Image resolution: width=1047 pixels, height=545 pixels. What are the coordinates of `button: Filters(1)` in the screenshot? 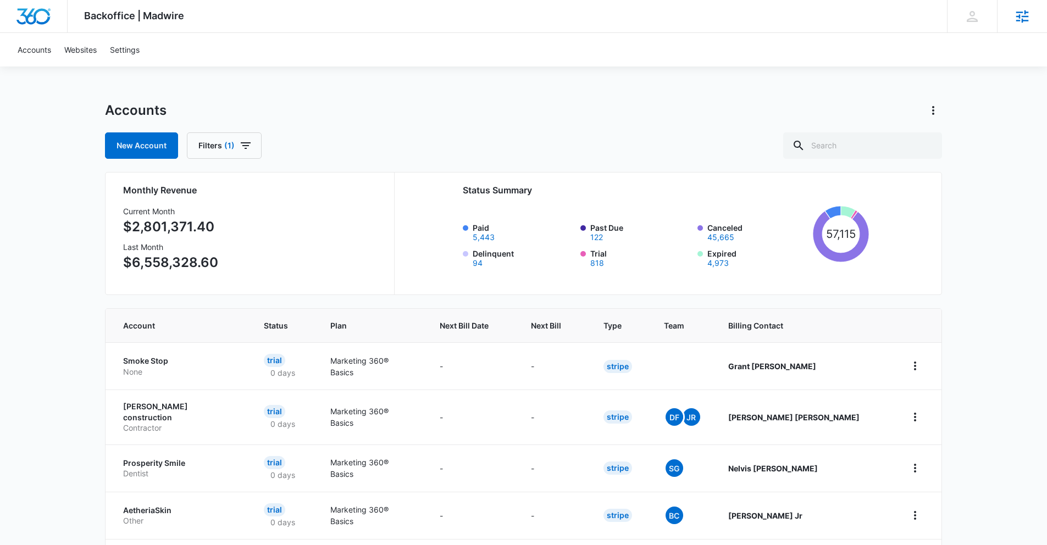 It's located at (224, 146).